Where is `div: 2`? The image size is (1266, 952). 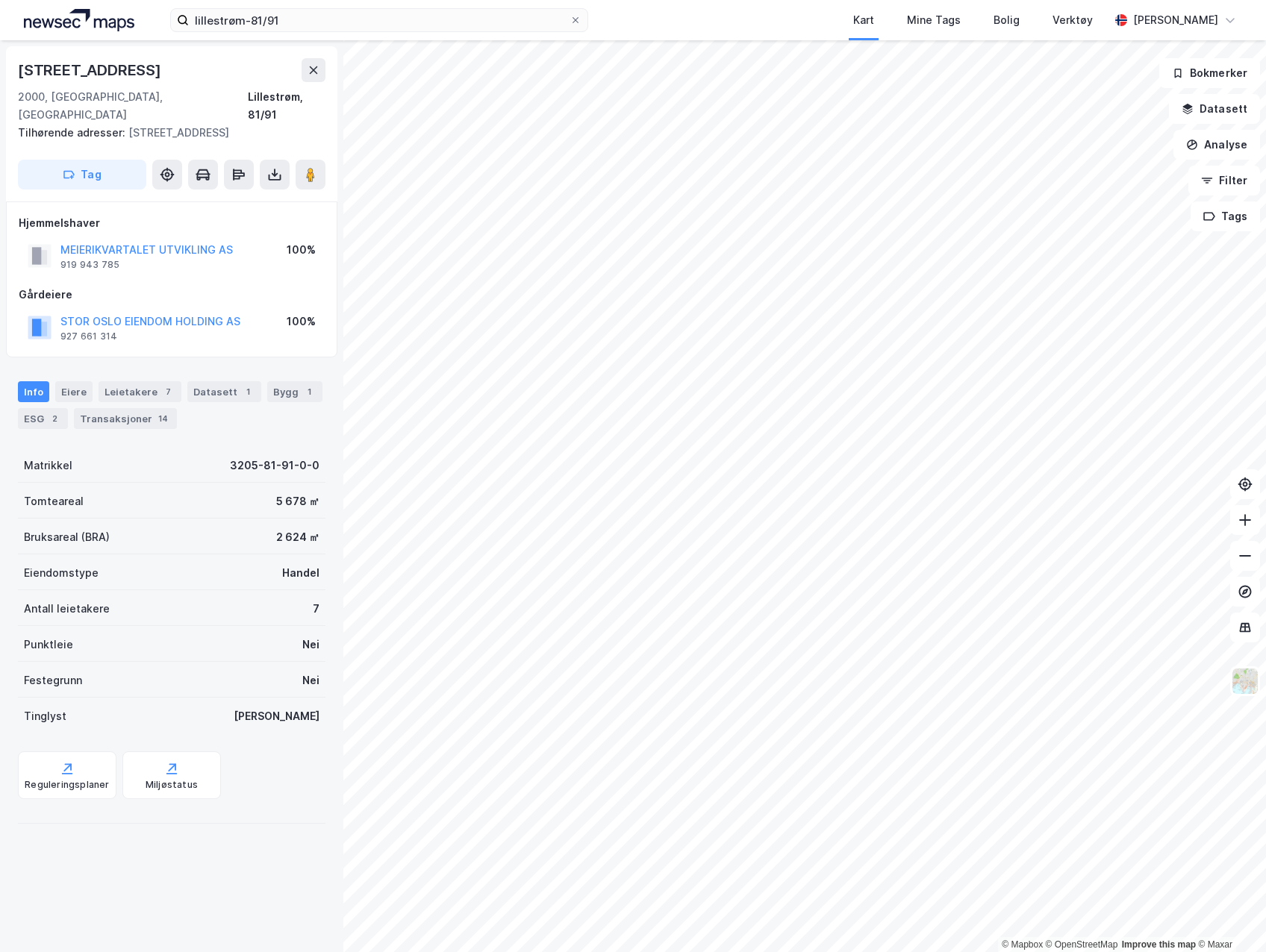 div: 2 is located at coordinates (54, 419).